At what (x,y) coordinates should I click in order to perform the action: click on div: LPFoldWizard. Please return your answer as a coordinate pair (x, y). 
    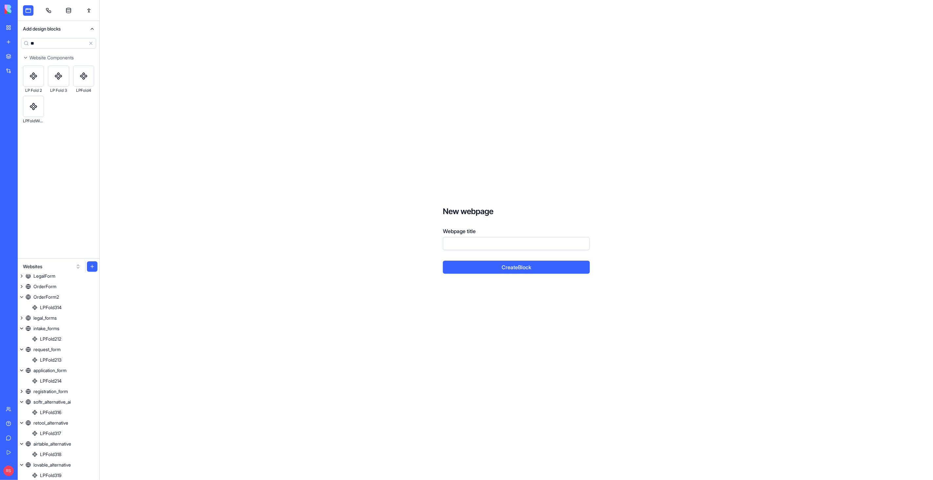
    Looking at the image, I should click on (33, 121).